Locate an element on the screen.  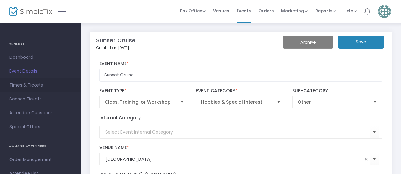
span: clear is located at coordinates (366, 159).